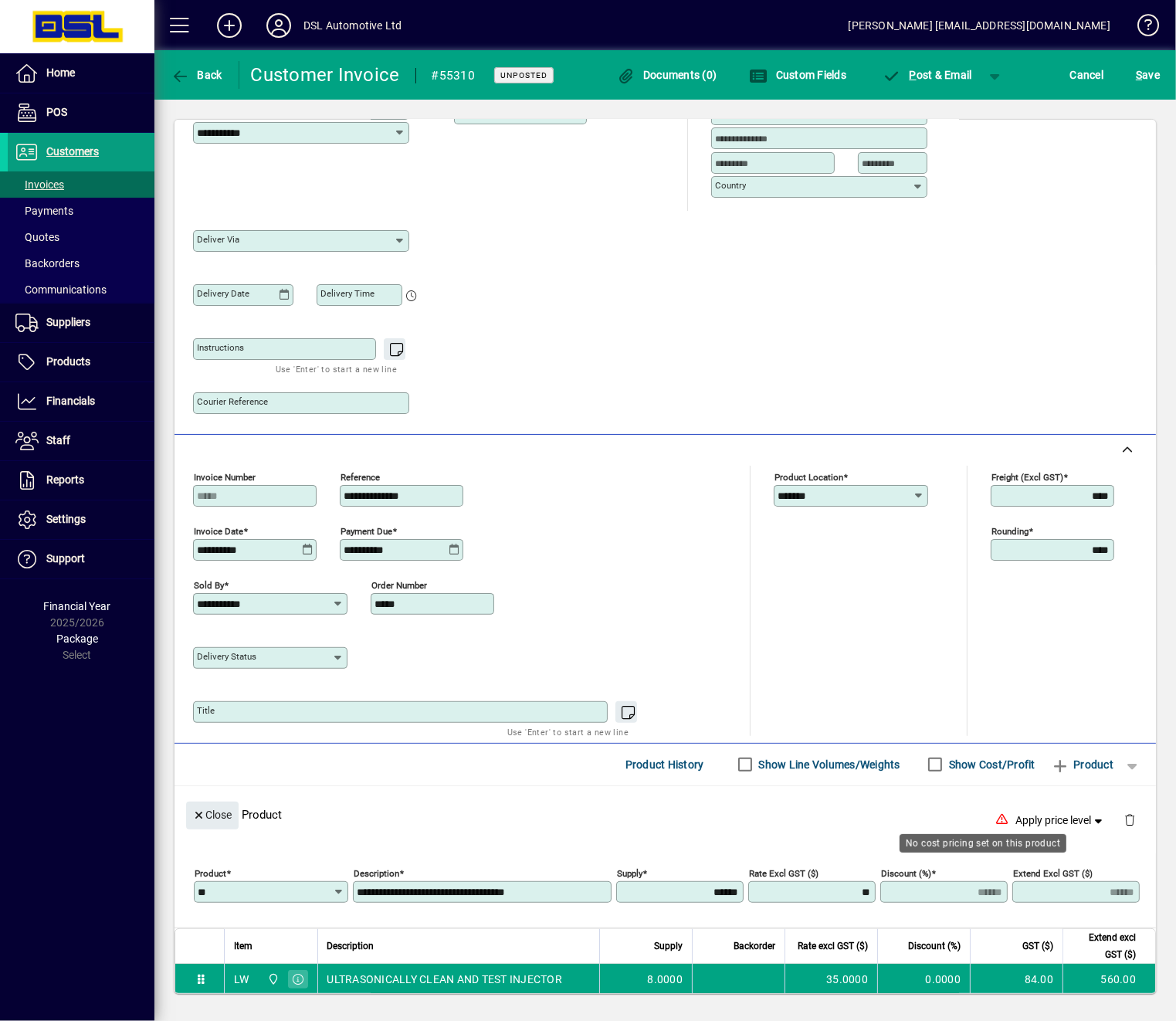 The image size is (1176, 1021). Describe the element at coordinates (1027, 476) in the screenshot. I see `mat-label: Freight (excl GST)` at that location.